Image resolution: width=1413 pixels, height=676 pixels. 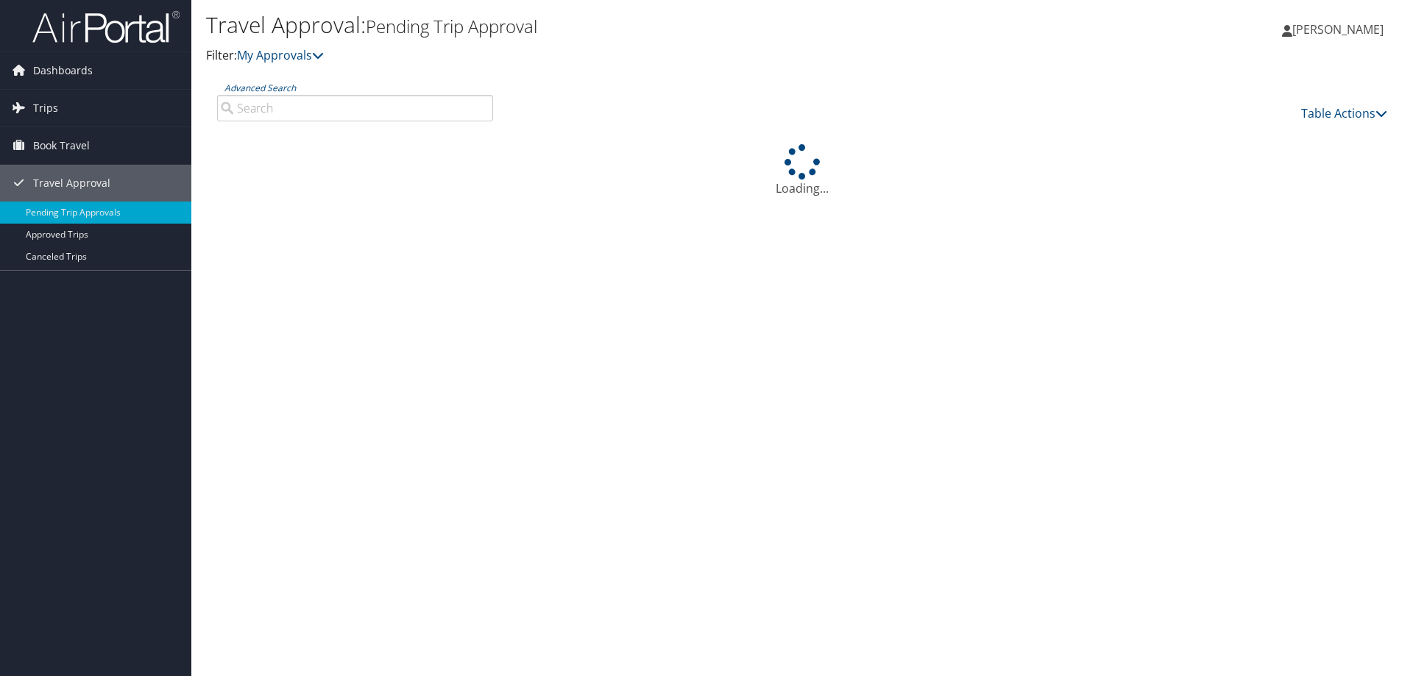 I want to click on a: Table Actions, so click(x=1344, y=113).